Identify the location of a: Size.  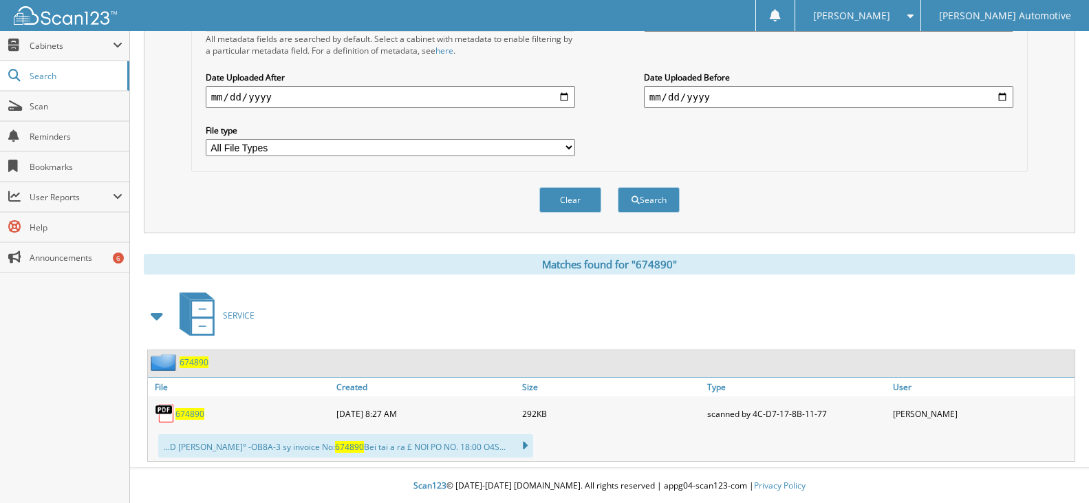
(611, 387).